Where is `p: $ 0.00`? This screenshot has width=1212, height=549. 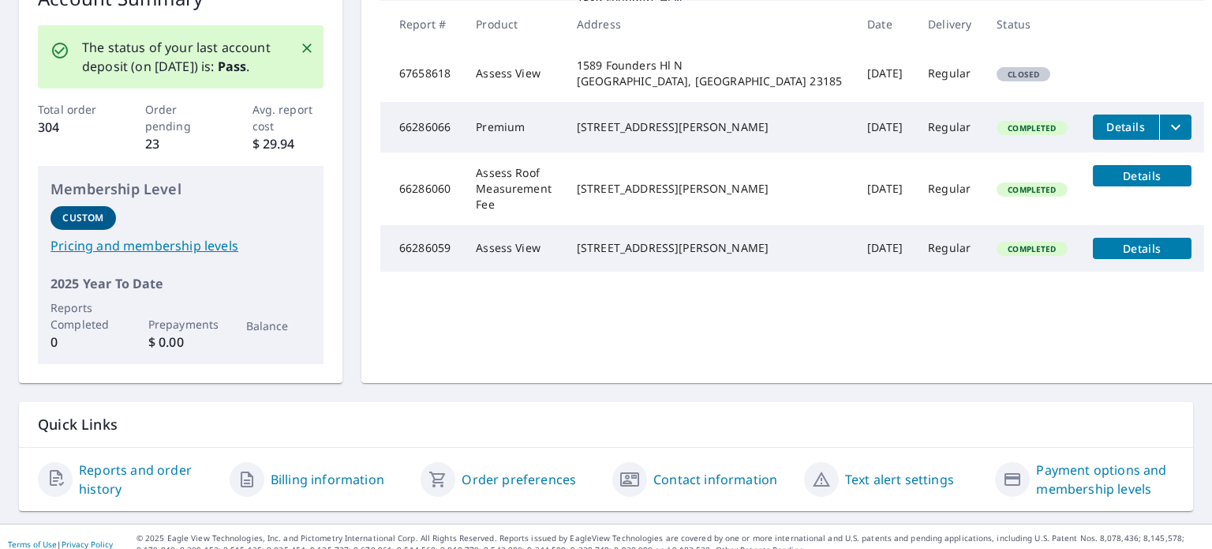 p: $ 0.00 is located at coordinates (181, 342).